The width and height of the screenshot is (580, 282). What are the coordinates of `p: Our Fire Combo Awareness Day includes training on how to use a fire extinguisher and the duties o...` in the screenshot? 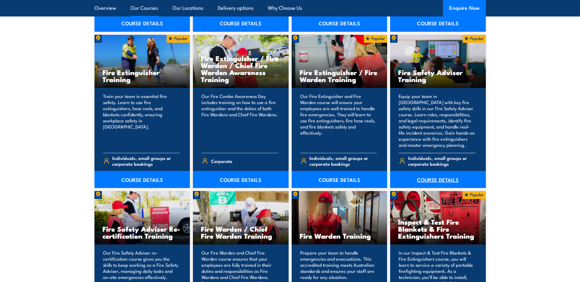 It's located at (240, 121).